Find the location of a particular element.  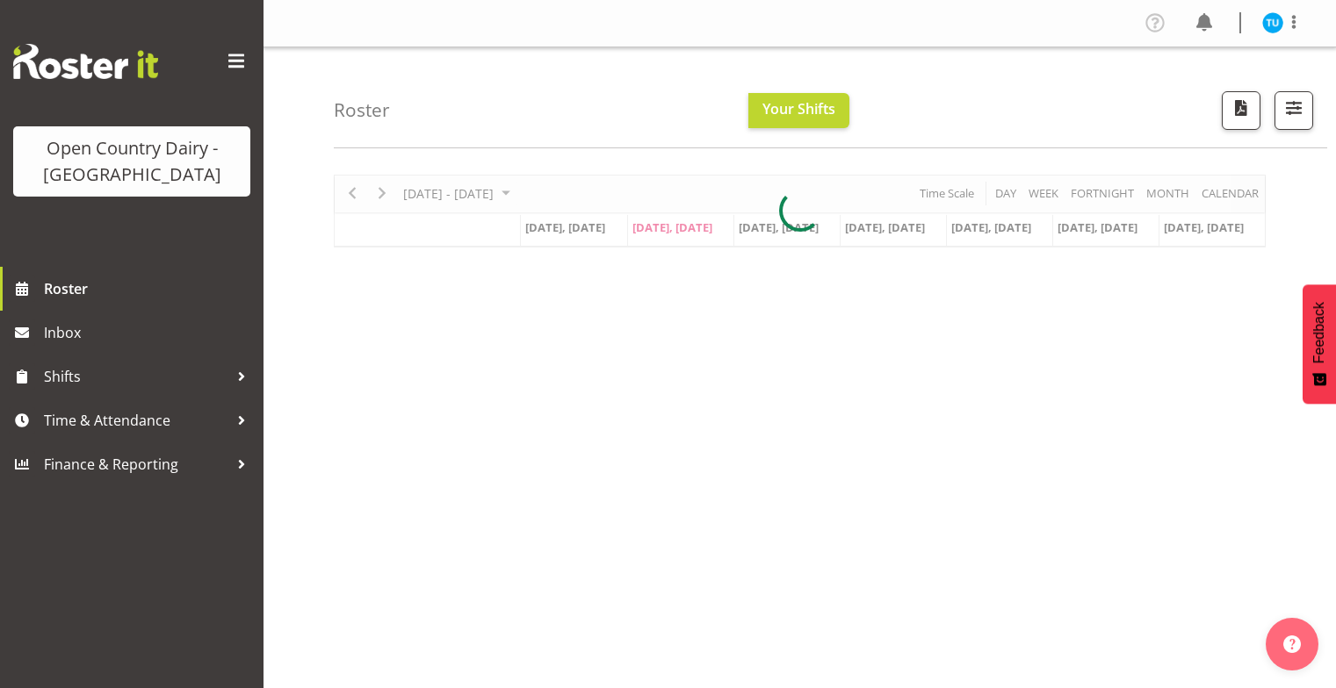

img: tania-unahi7482.jpg is located at coordinates (1272, 23).